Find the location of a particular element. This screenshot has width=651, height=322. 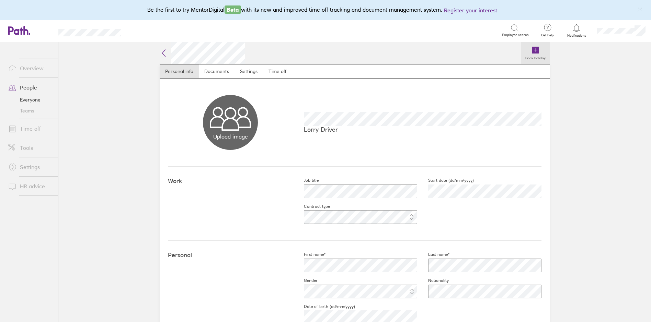

a: Notifications is located at coordinates (576, 31).